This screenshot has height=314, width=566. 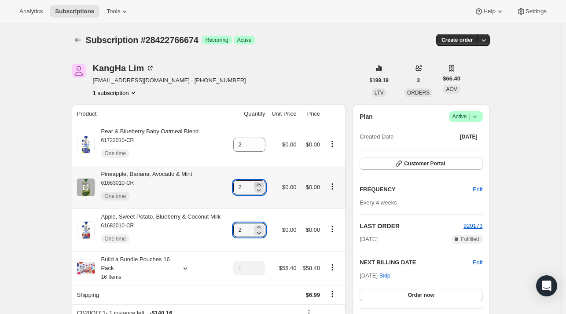 I want to click on div: Pear & Blueberry Baby Oatmeal Blend, so click(x=147, y=145).